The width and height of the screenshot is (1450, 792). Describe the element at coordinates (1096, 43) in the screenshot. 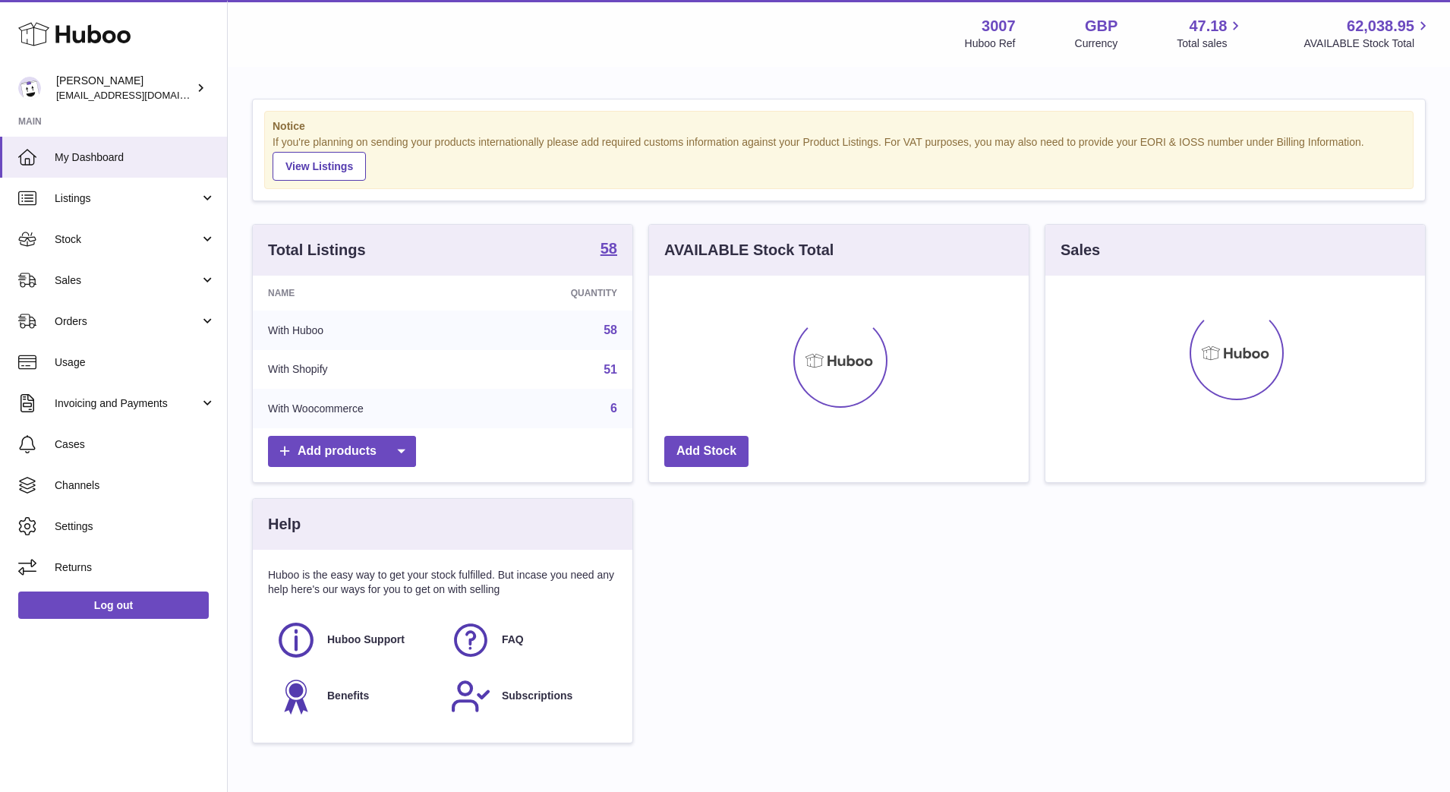

I see `div: Currency` at that location.